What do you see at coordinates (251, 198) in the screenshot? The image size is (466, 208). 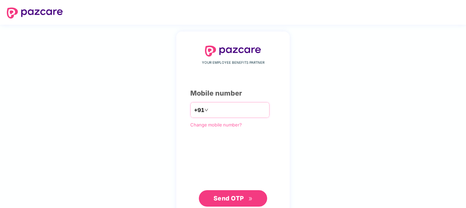 I see `span: double-right` at bounding box center [251, 198].